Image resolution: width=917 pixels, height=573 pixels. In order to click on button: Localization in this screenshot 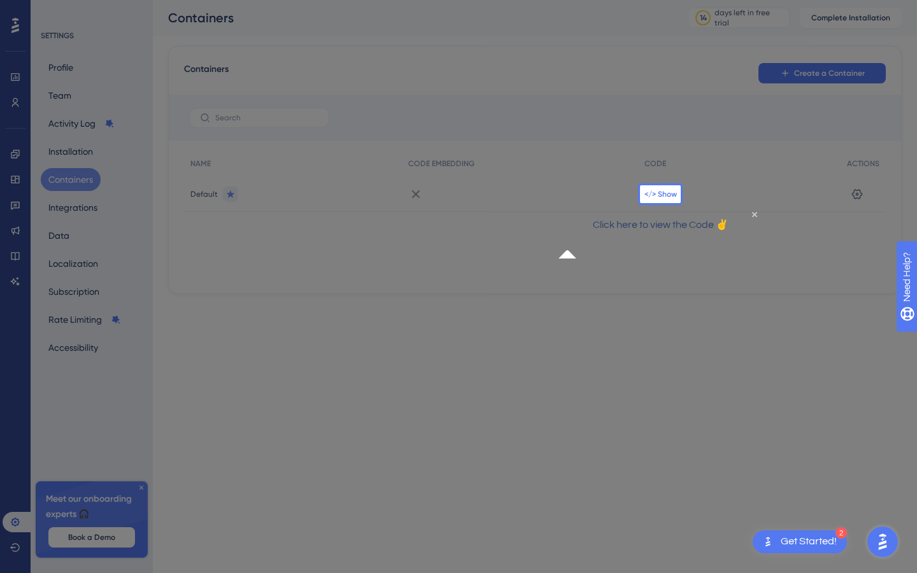, I will do `click(73, 264)`.